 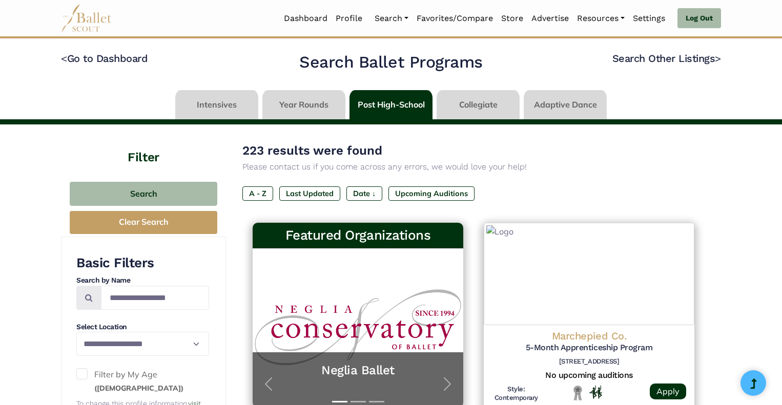 I want to click on h5: No upcoming auditions, so click(x=589, y=376).